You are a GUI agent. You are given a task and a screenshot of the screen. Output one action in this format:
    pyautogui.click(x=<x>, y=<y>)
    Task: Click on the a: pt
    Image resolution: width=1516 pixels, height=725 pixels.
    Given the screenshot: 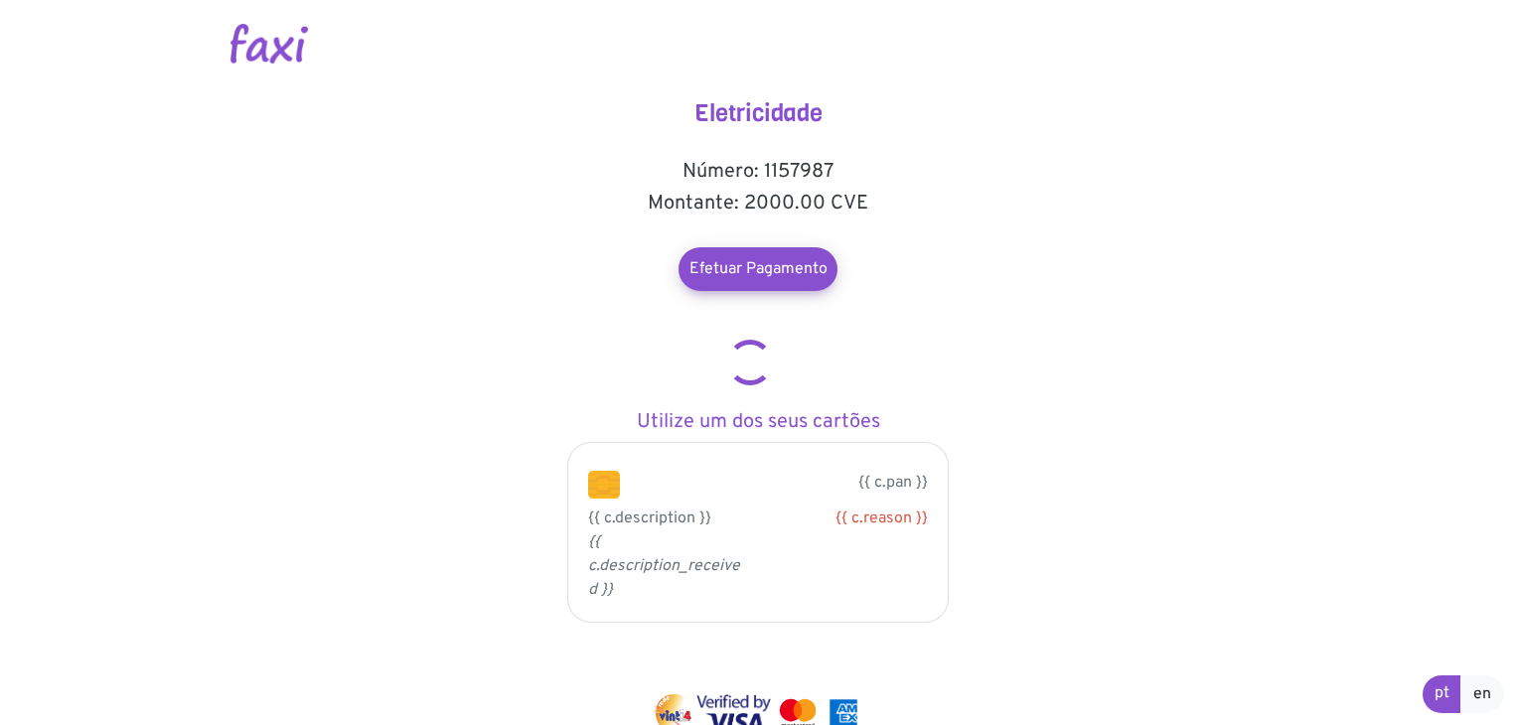 What is the action you would take?
    pyautogui.click(x=1441, y=694)
    